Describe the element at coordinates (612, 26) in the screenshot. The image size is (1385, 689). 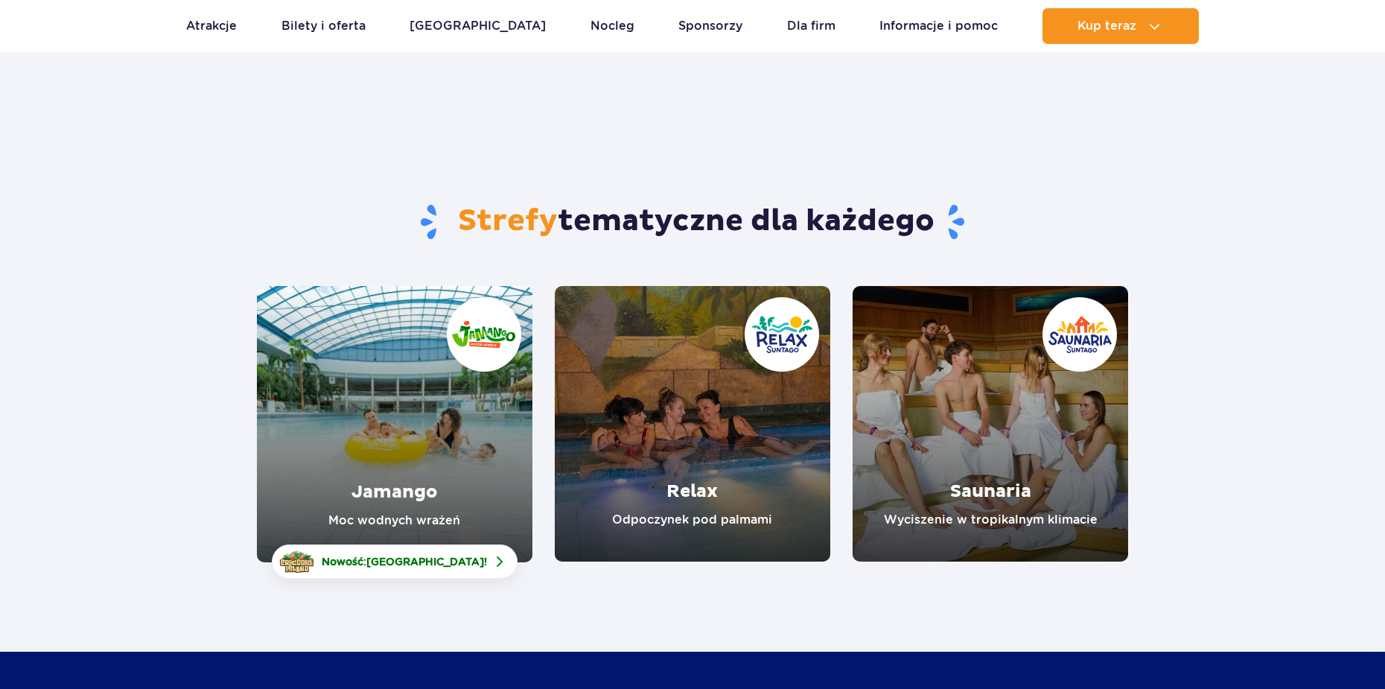
I see `a: Nocleg` at that location.